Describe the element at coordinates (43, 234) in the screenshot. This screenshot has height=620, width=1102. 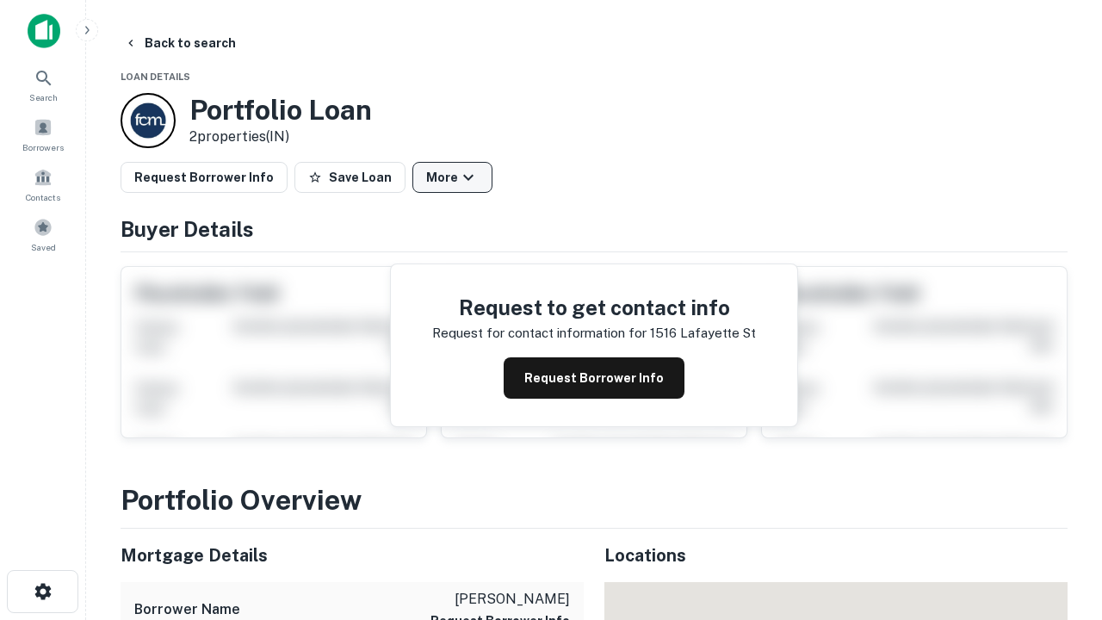
I see `a: Saved` at that location.